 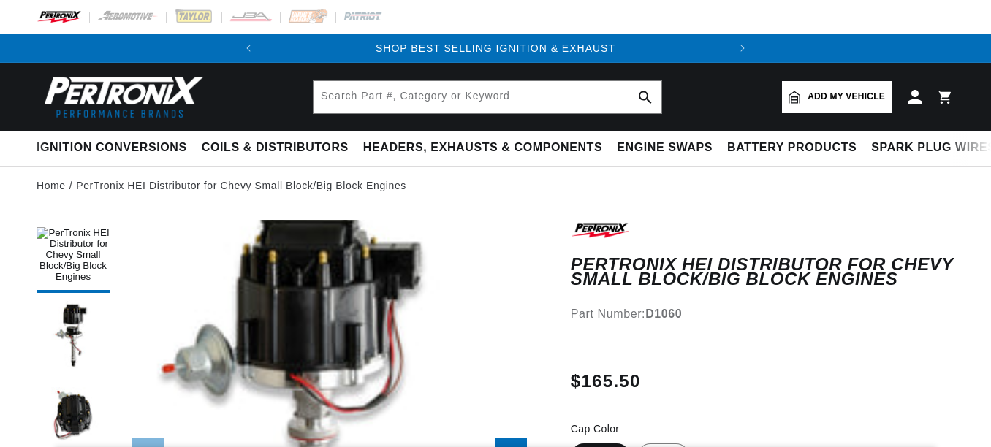 I want to click on button: Translation missing: en.sections.announcements.next_announcement, so click(x=743, y=48).